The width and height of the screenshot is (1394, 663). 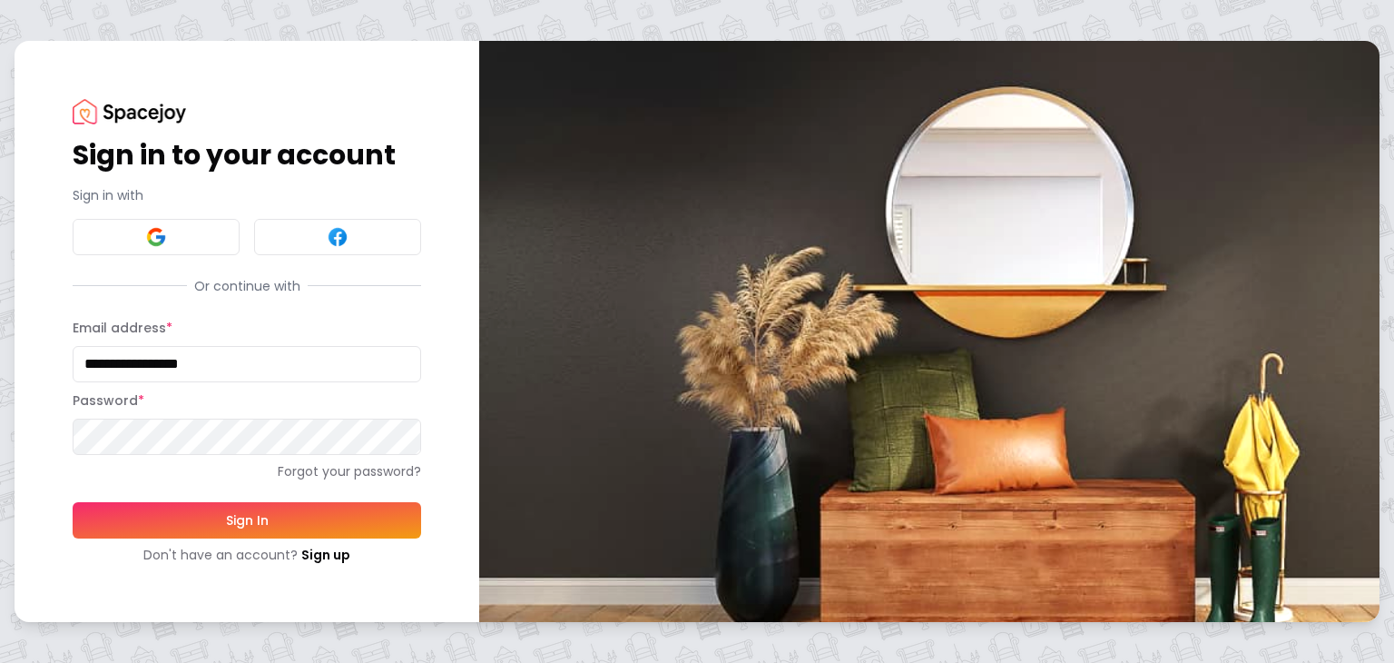 I want to click on img: Spacejoy Logo, so click(x=129, y=111).